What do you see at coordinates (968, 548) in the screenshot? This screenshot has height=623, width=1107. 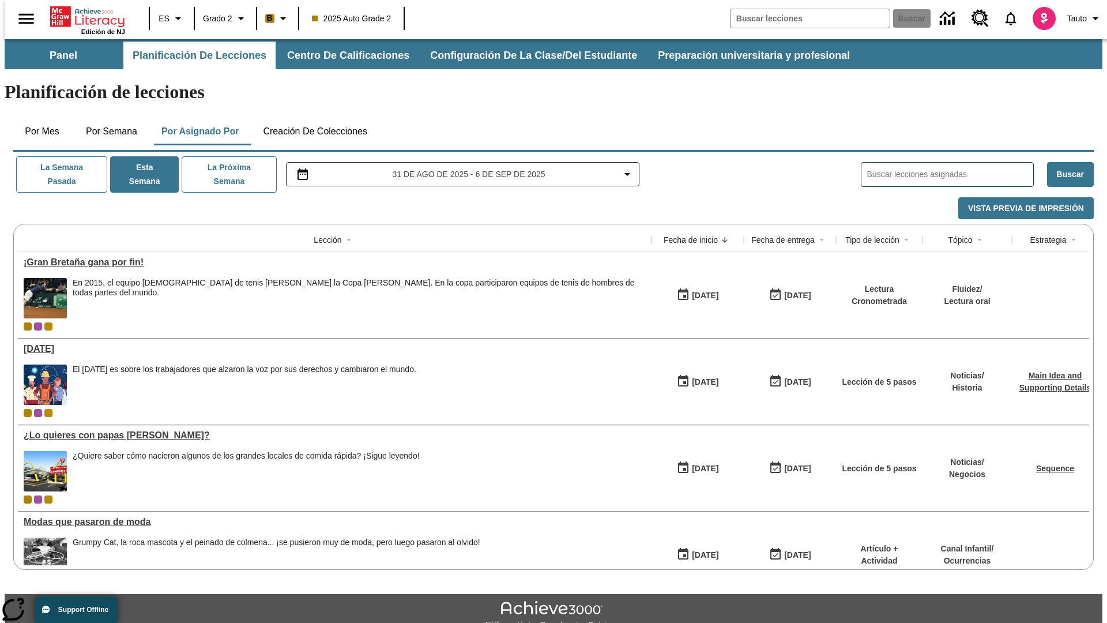 I see `p: Canal Infantil /` at bounding box center [968, 548].